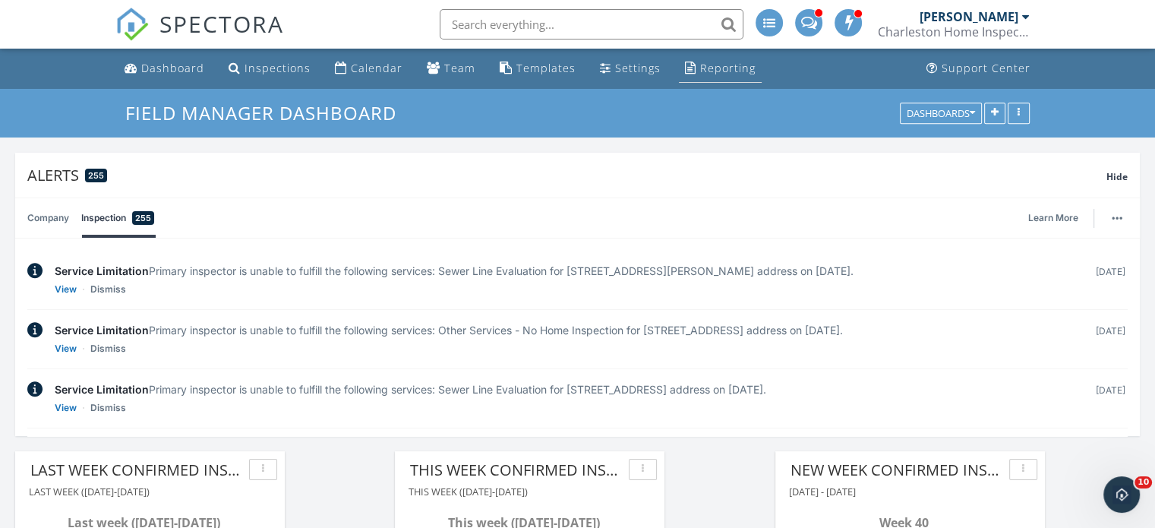 The image size is (1155, 528). I want to click on a: Learn More, so click(1057, 218).